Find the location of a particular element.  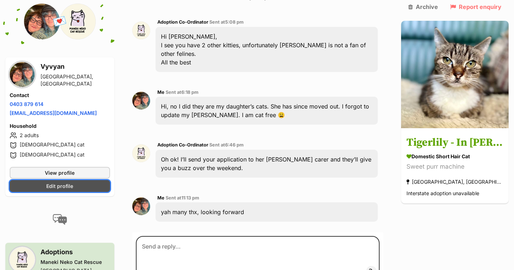

h4: Contact is located at coordinates (60, 95).